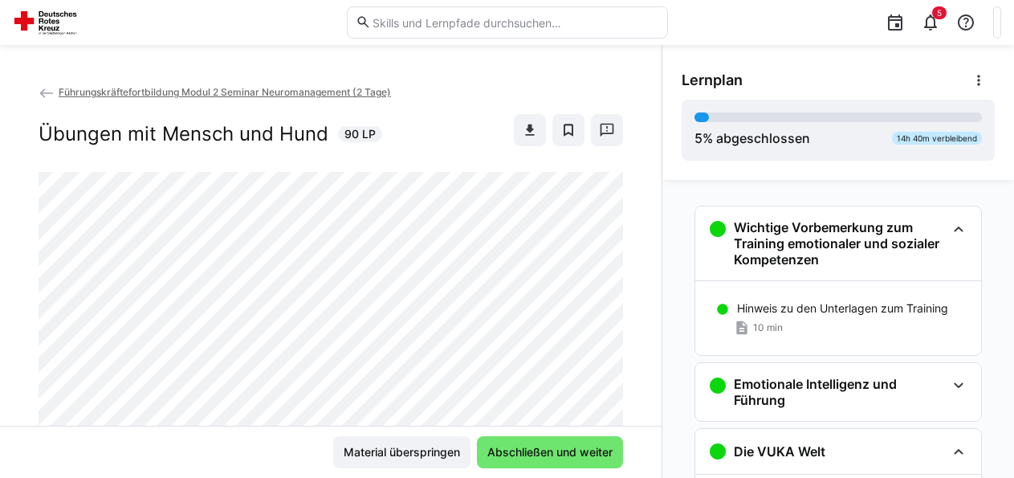 This screenshot has height=478, width=1014. I want to click on span: 90 LP, so click(360, 134).